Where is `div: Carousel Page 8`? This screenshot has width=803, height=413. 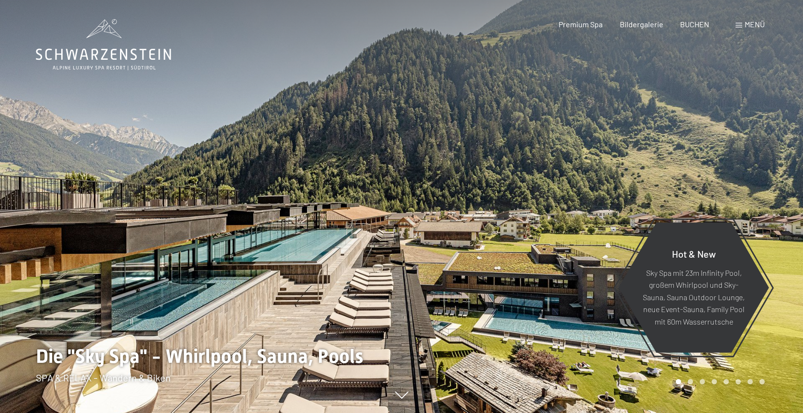 div: Carousel Page 8 is located at coordinates (762, 382).